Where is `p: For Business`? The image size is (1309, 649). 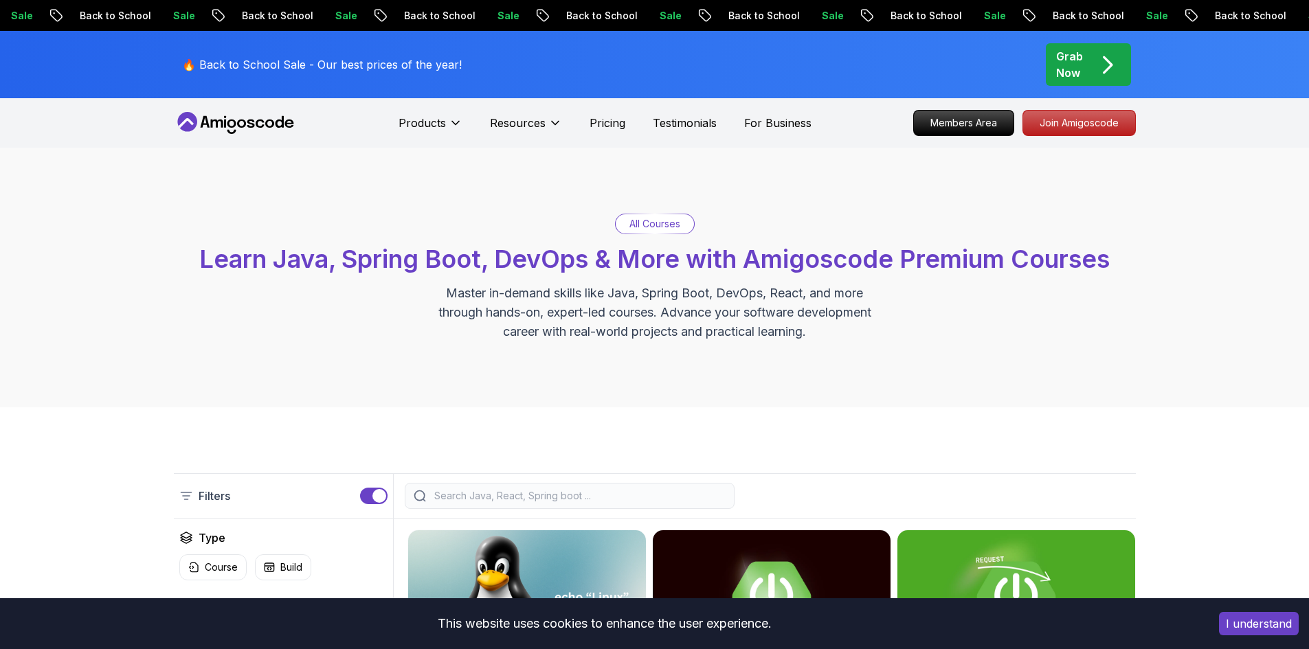
p: For Business is located at coordinates (778, 123).